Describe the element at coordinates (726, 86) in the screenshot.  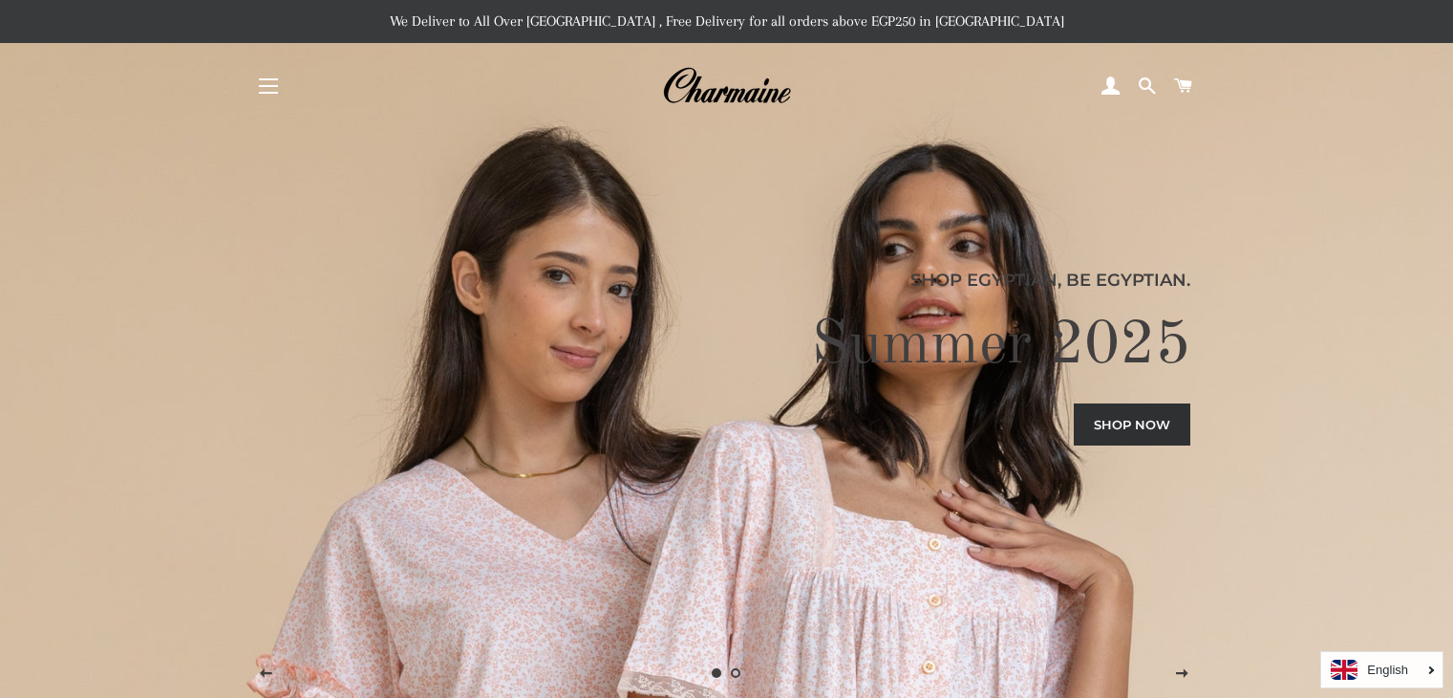
I see `img: Charmaine Egypt` at that location.